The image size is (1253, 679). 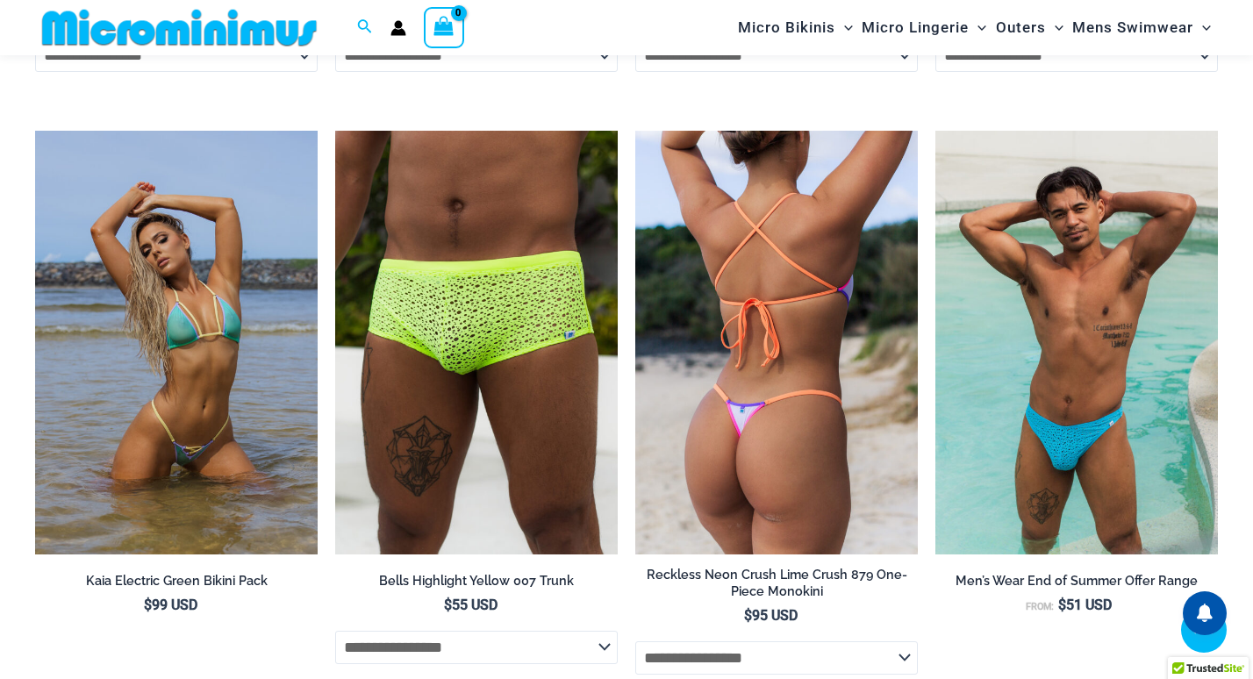 I want to click on img: Coral Coast Highlight Blue 005 Thong 10, so click(x=1077, y=342).